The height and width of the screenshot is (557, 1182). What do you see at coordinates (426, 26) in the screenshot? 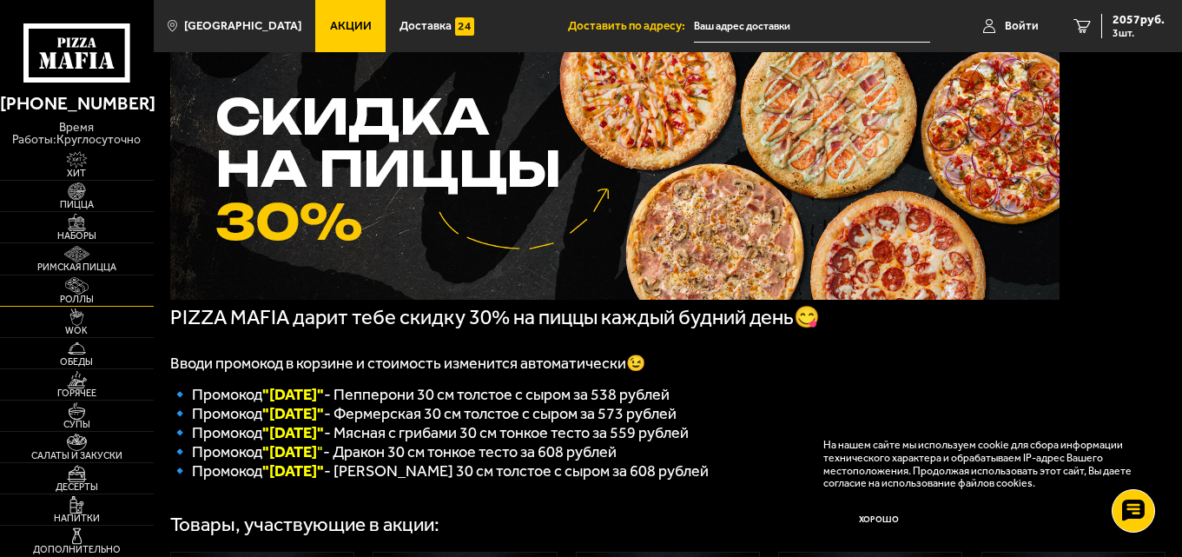
I see `span: Доставка` at bounding box center [426, 26].